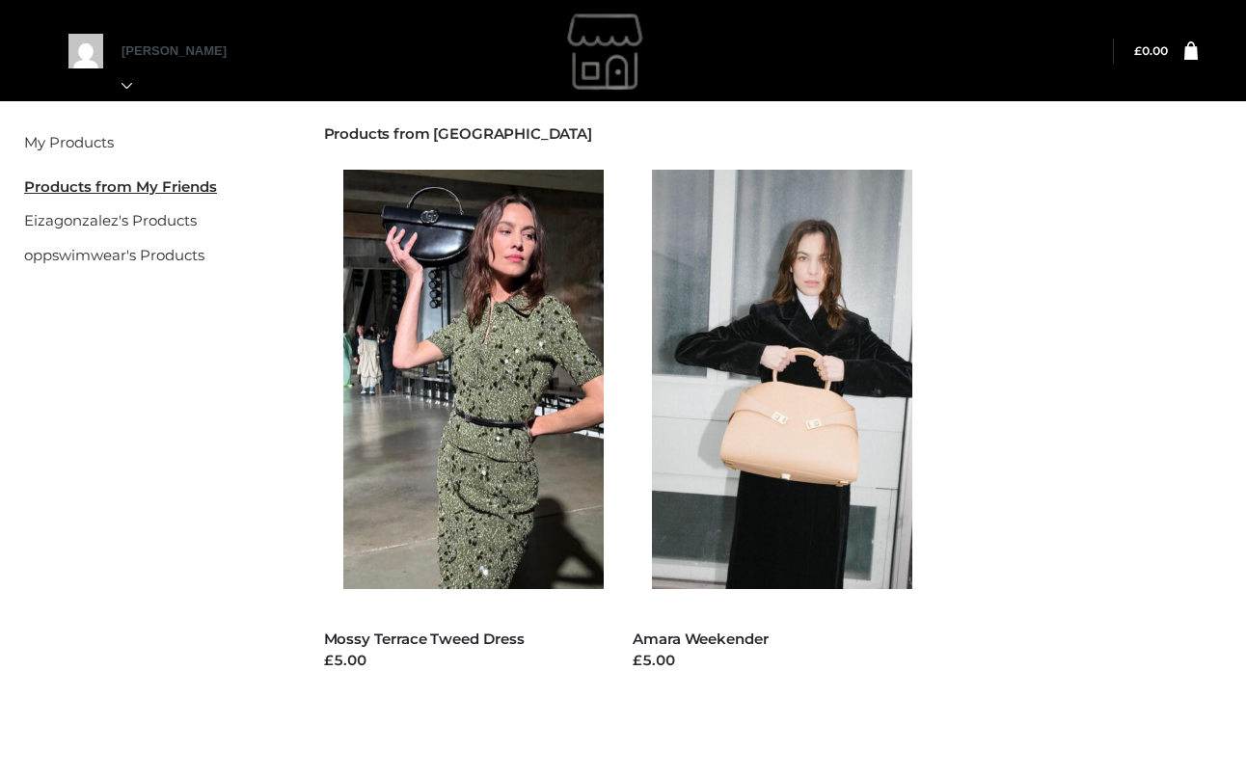  I want to click on a: Eizagonzalez's Products, so click(110, 220).